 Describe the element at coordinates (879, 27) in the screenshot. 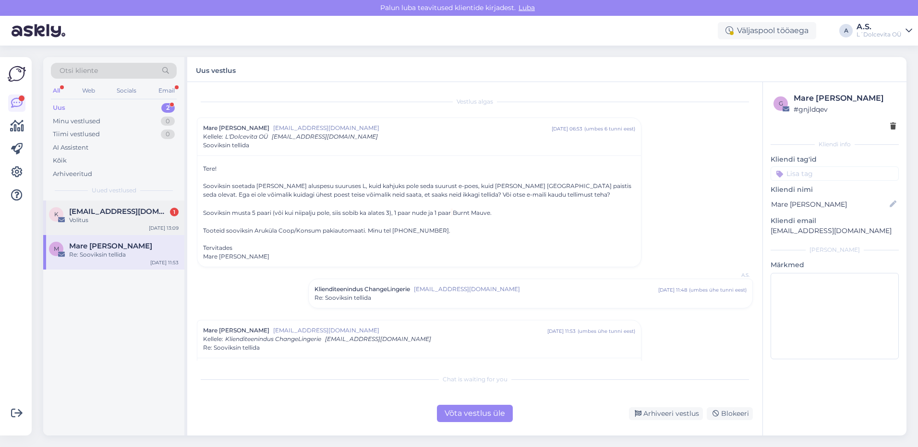

I see `div: A.S.` at that location.